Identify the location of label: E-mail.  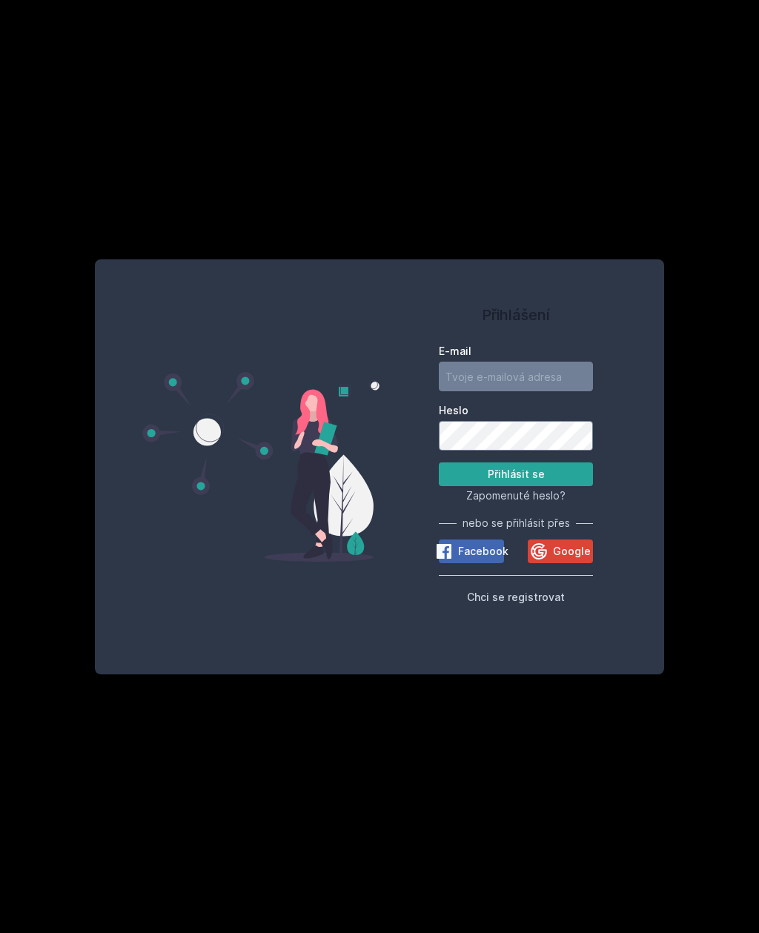
(516, 351).